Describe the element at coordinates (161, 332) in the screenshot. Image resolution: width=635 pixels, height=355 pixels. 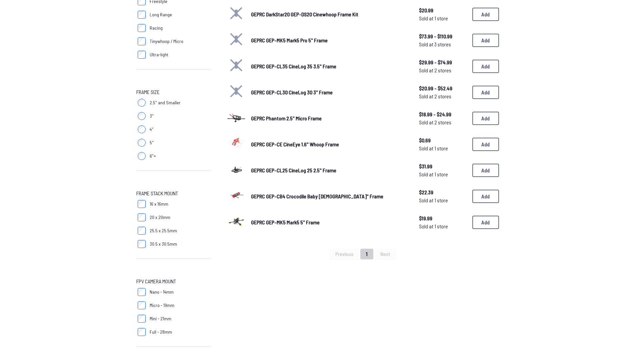
I see `span: Full - 28mm` at that location.